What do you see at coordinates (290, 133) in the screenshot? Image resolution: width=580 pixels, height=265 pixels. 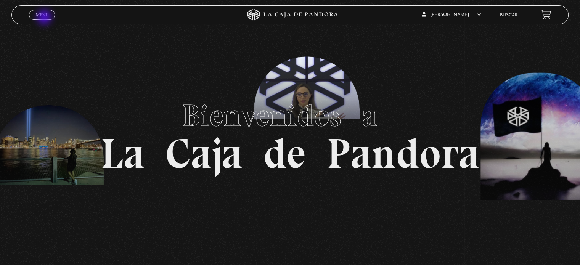 I see `h1: La Caja de Pandora` at bounding box center [290, 133].